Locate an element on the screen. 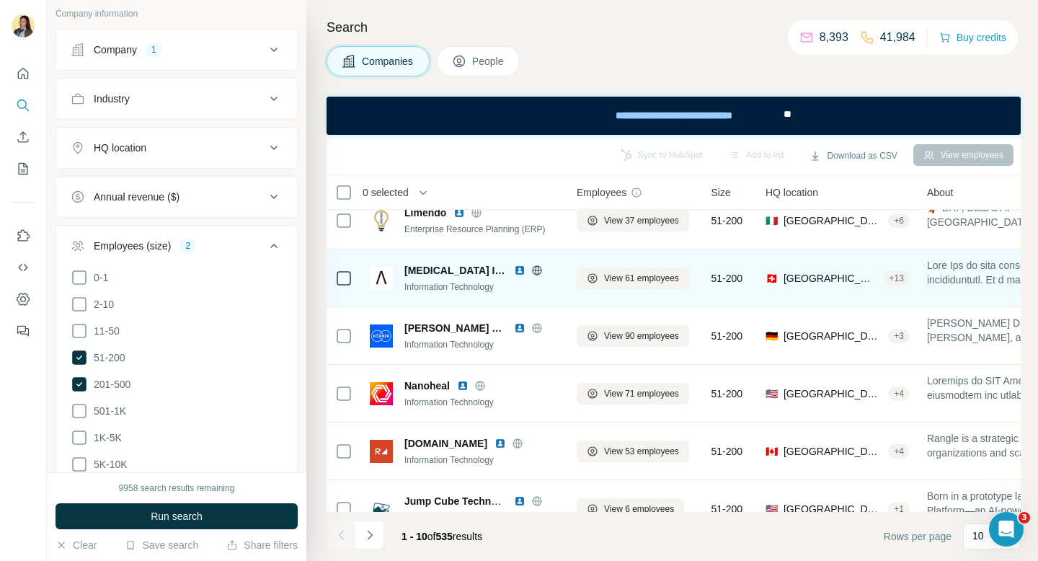 The image size is (1038, 561). button: Company1 is located at coordinates (177, 50).